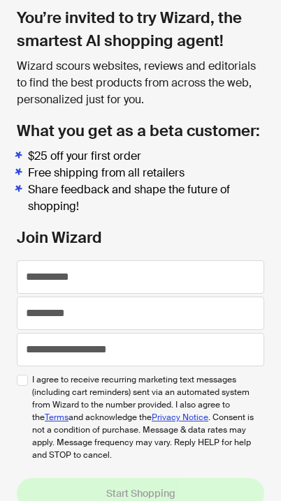 The image size is (281, 501). I want to click on h2: Join Wizard, so click(140, 237).